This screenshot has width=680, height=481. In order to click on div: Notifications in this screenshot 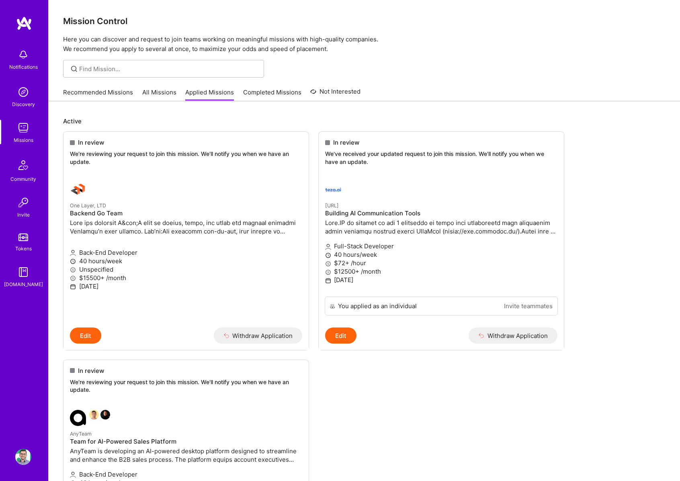, I will do `click(23, 67)`.